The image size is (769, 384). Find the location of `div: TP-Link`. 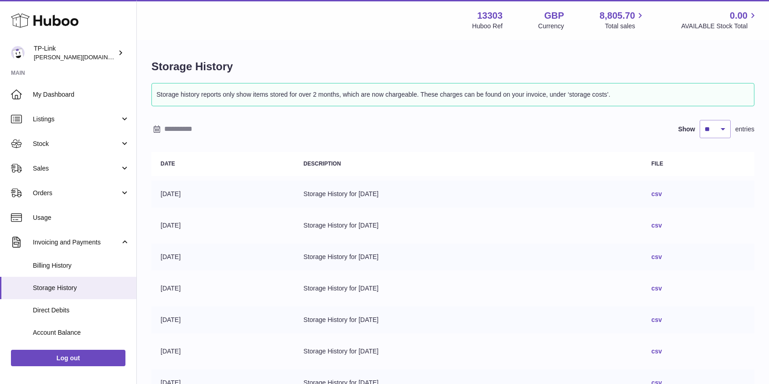

div: TP-Link is located at coordinates (75, 53).